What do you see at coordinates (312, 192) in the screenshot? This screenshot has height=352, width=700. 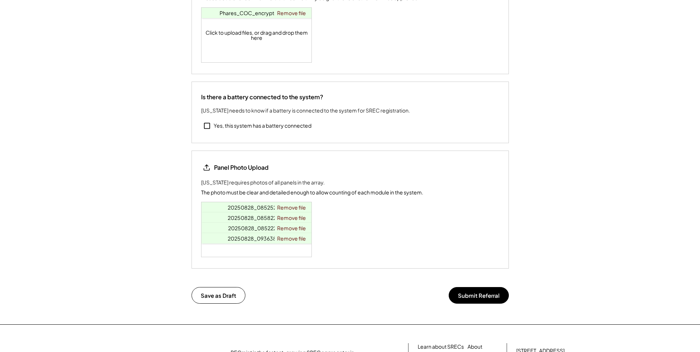 I see `div: The photo must be clear and detailed enough to allow counting of each module in the system.` at bounding box center [312, 192].